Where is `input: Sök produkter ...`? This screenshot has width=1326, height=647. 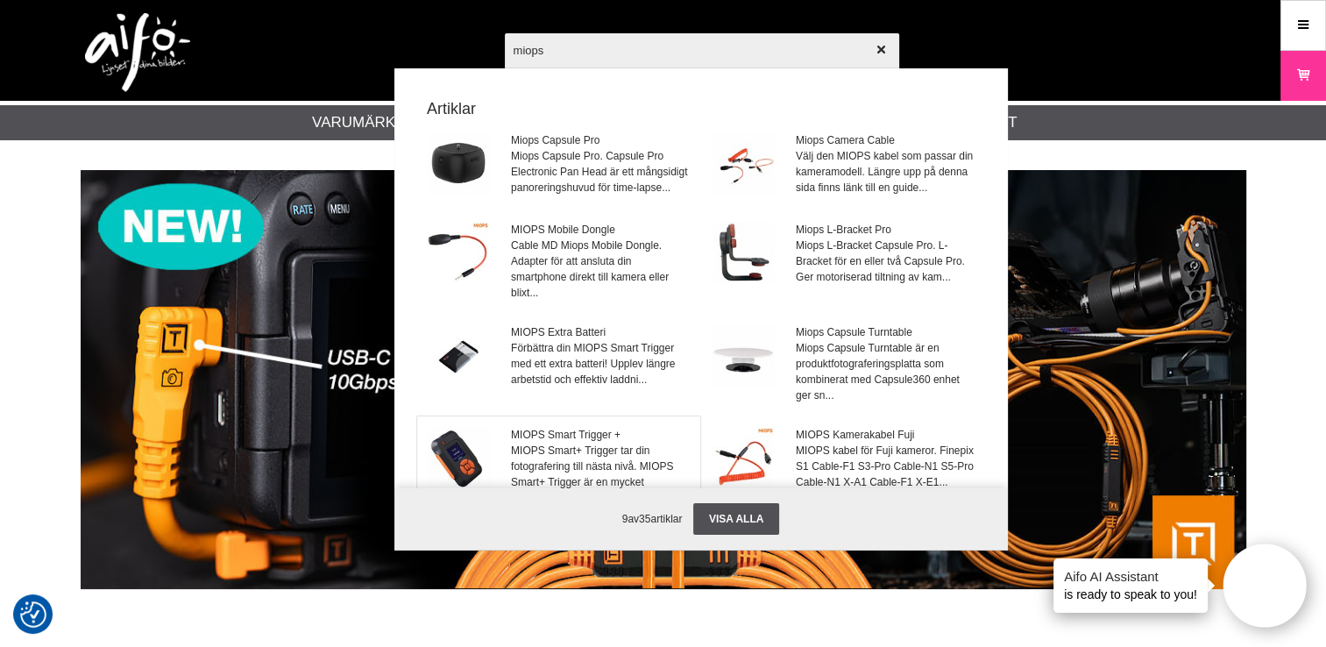
input: Sök produkter ... is located at coordinates (702, 50).